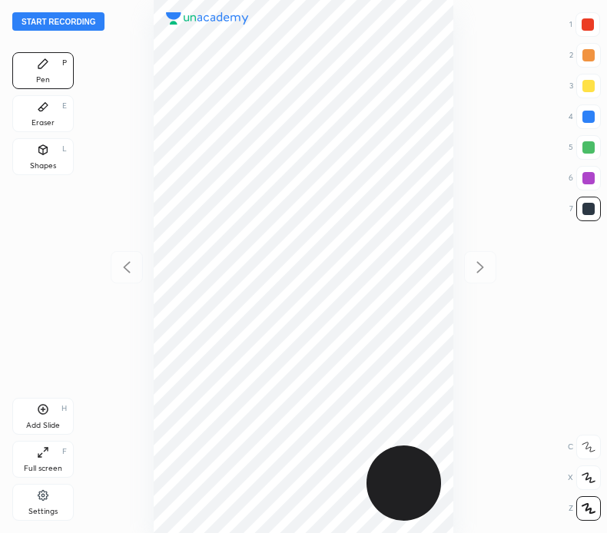 The height and width of the screenshot is (533, 607). I want to click on img: logo.38c385cc.svg, so click(207, 18).